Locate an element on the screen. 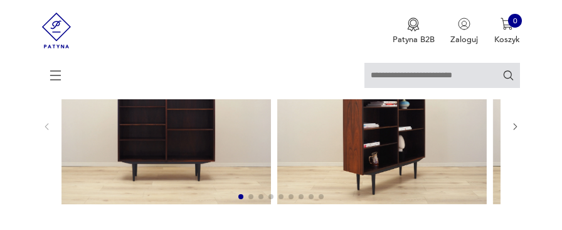  button: Patyna B2B is located at coordinates (414, 31).